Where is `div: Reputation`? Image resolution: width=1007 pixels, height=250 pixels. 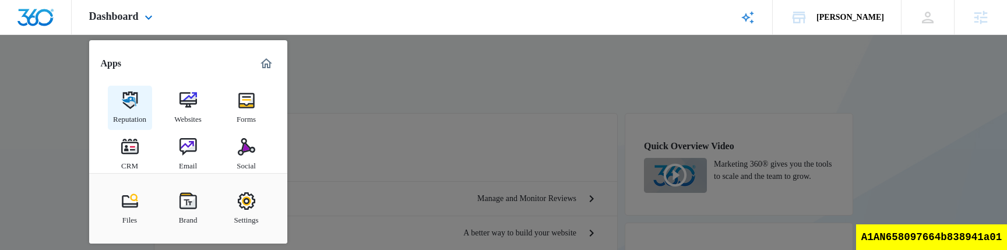
div: Reputation is located at coordinates (129, 117).